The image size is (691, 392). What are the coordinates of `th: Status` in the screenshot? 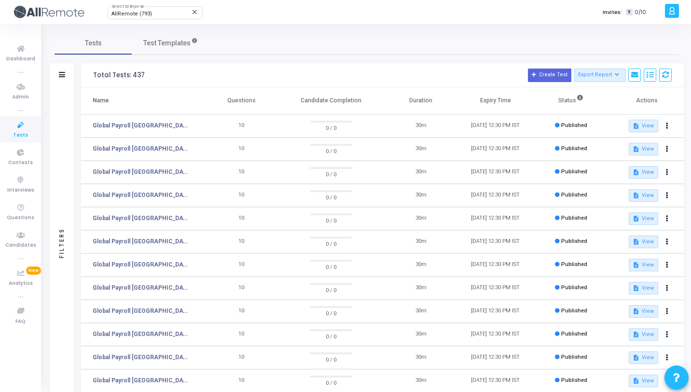 It's located at (570, 101).